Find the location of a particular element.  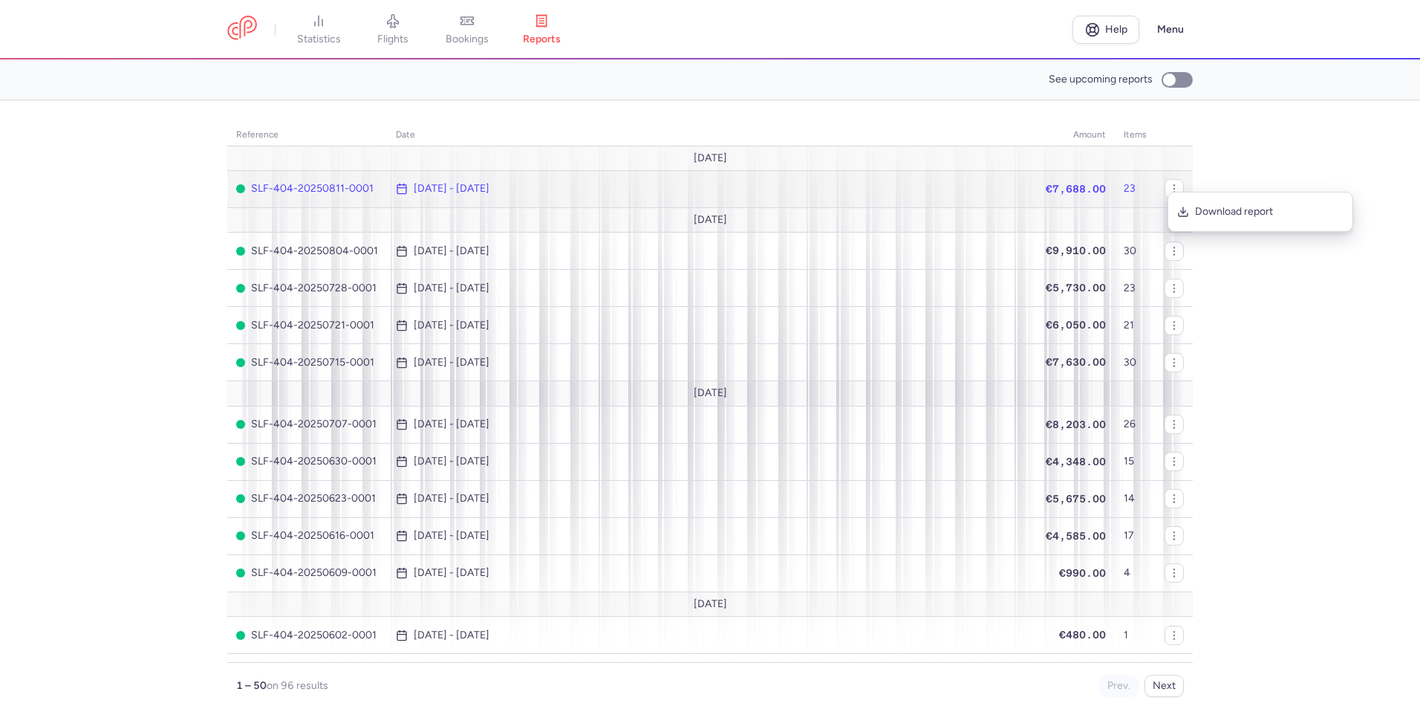

span: €7,688.00 is located at coordinates (1075, 189).